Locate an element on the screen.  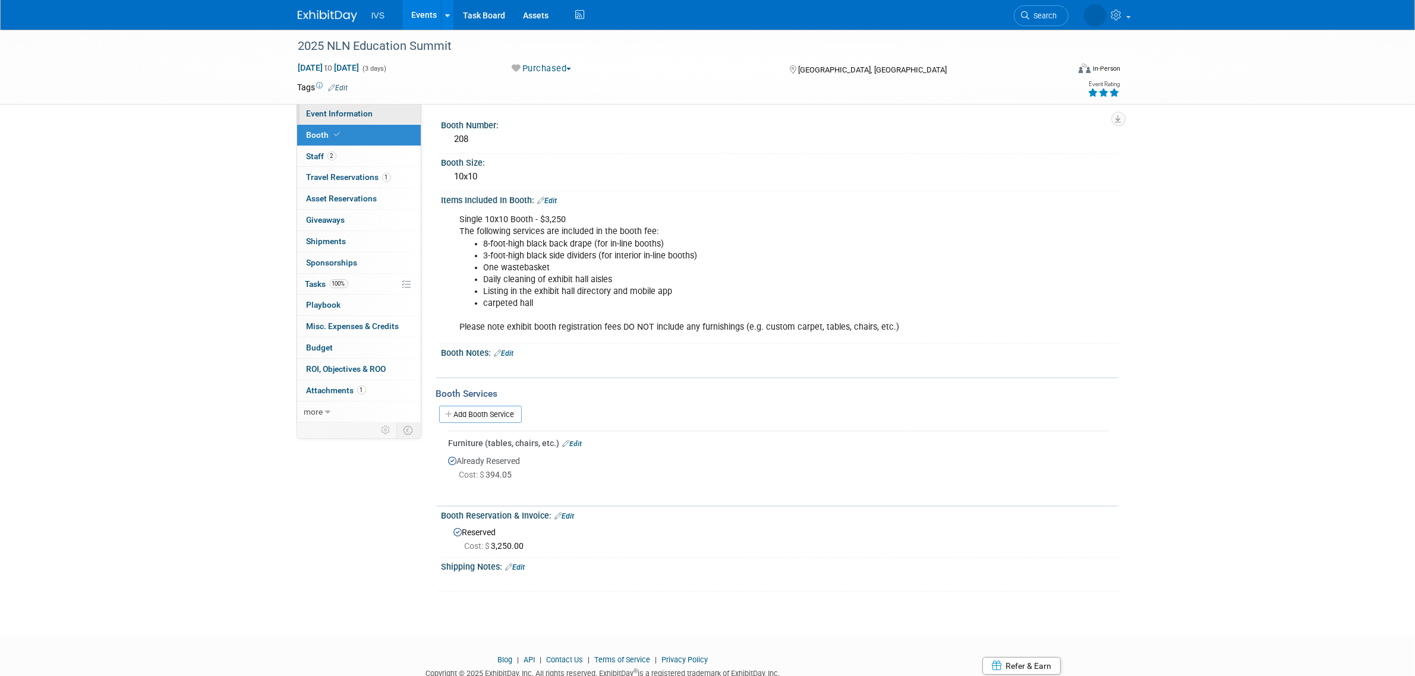
li: Listing in the exhibit hall directory and mobile app is located at coordinates (732, 292).